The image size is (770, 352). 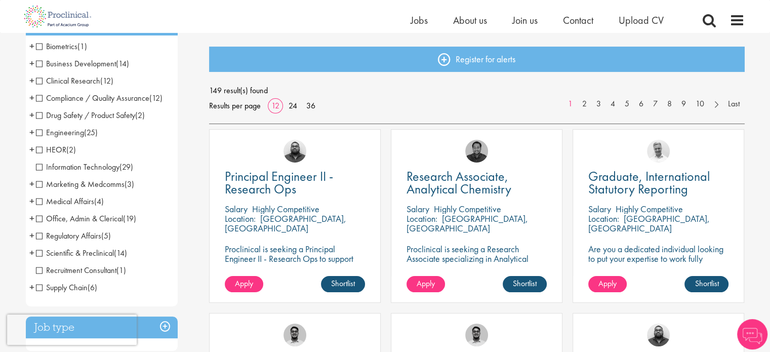 I want to click on img: Joshua Bye, so click(x=658, y=151).